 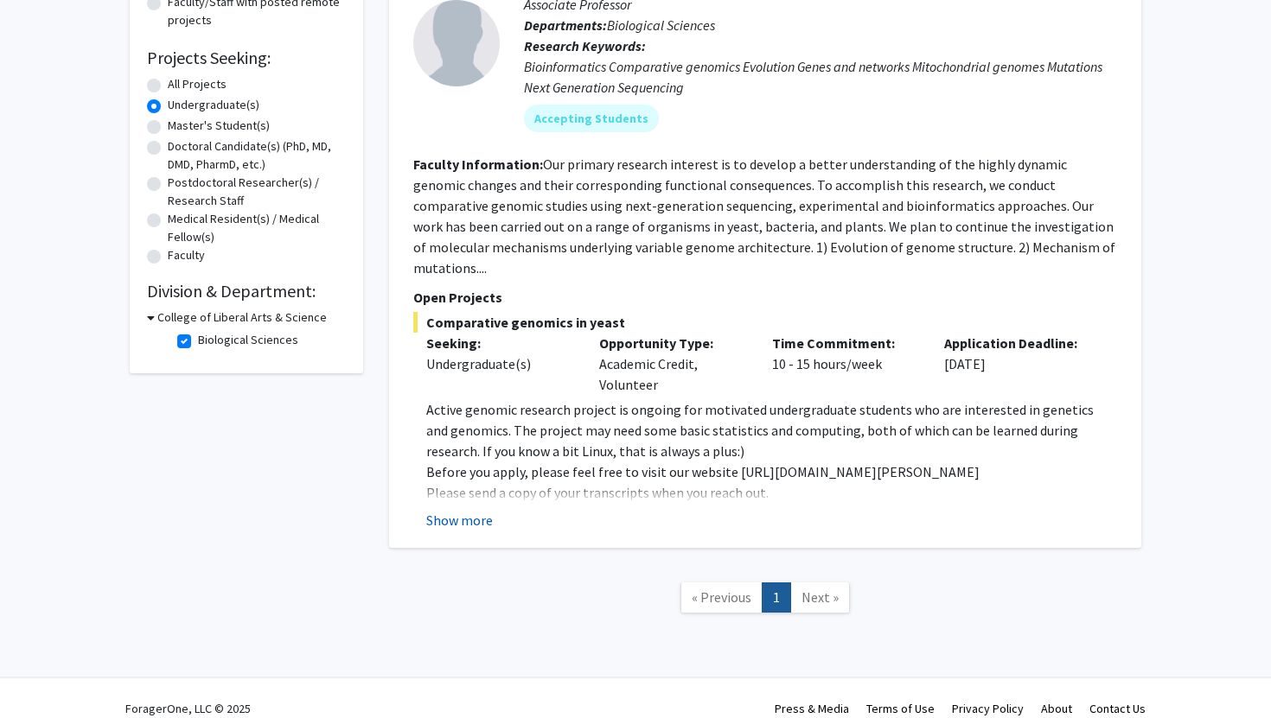 I want to click on h3: College of Liberal Arts & Science, so click(x=242, y=317).